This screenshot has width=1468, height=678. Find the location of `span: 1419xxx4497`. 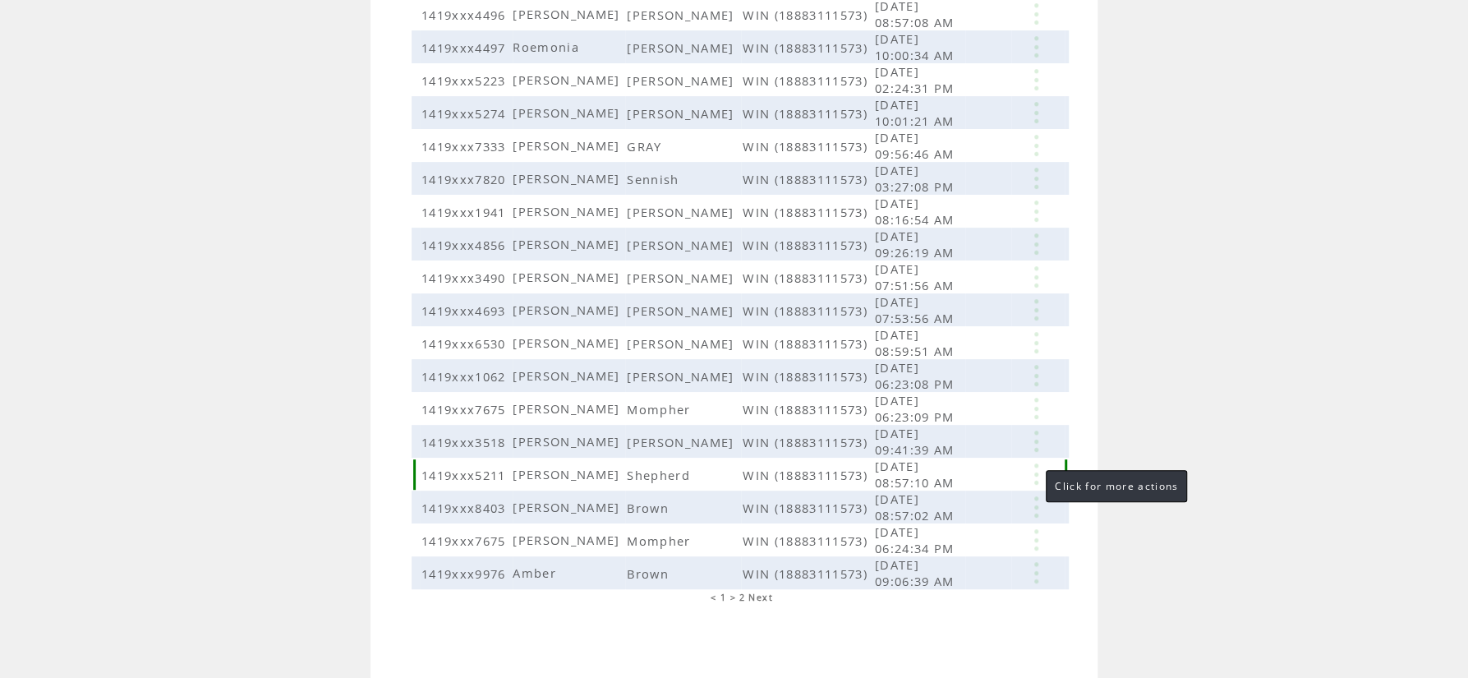

span: 1419xxx4497 is located at coordinates (466, 48).